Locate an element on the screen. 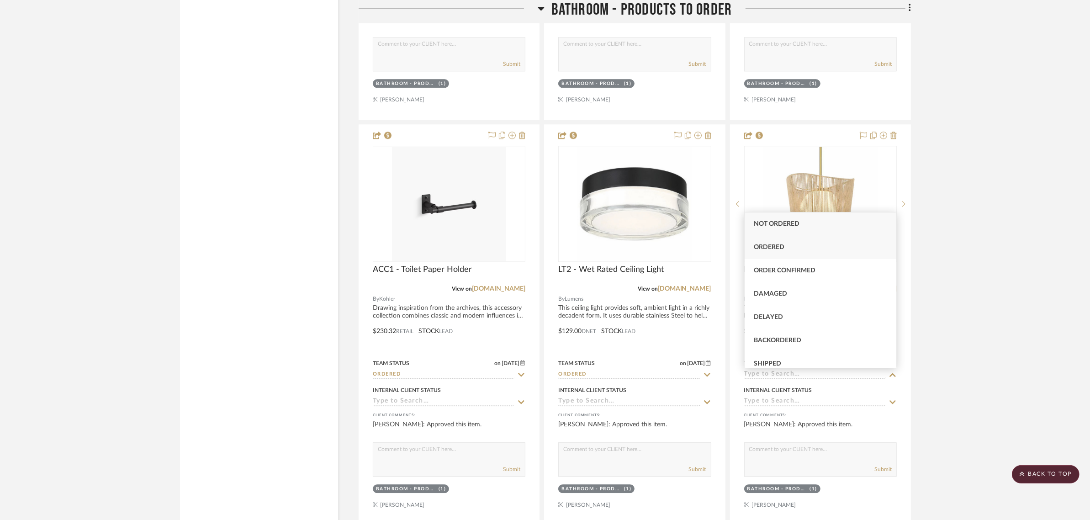 This screenshot has width=1090, height=520. scroll-to-top-button: BACK TO TOP is located at coordinates (1046, 474).